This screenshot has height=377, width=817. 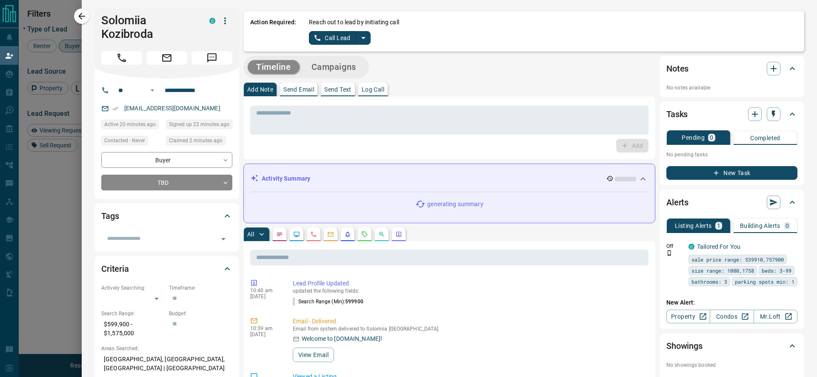 I want to click on p: Email - Delivered, so click(x=469, y=321).